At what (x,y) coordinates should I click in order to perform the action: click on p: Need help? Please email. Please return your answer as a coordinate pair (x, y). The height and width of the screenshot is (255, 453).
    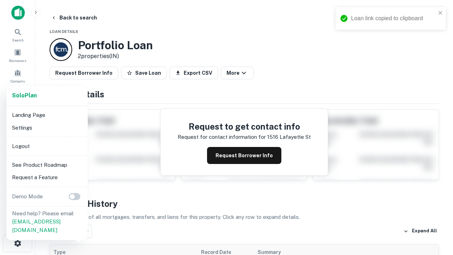
    Looking at the image, I should click on (47, 222).